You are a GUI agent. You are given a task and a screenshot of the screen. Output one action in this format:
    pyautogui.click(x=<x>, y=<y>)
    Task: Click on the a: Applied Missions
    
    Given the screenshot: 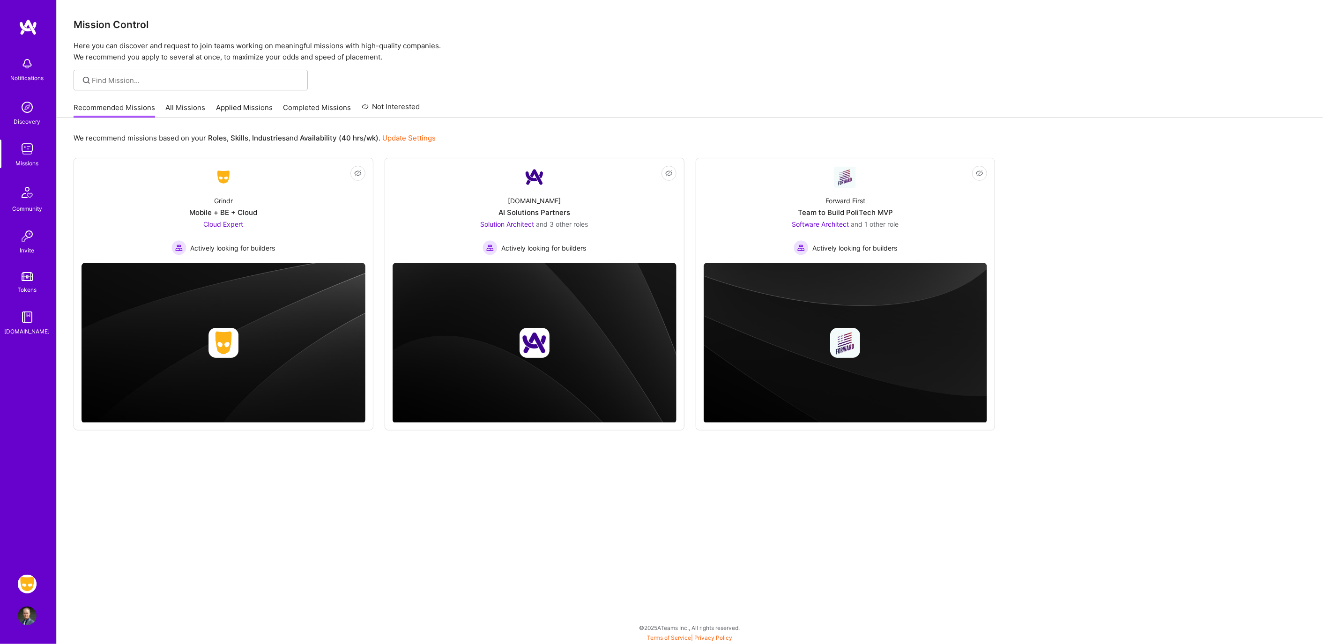 What is the action you would take?
    pyautogui.click(x=244, y=110)
    